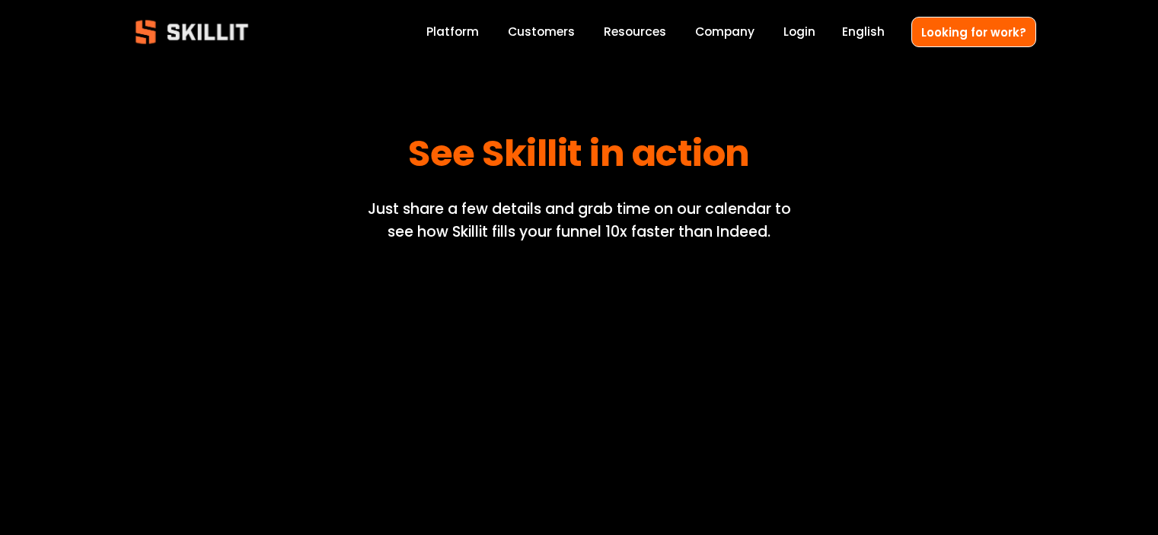 The width and height of the screenshot is (1158, 535). What do you see at coordinates (799, 32) in the screenshot?
I see `a: Login` at bounding box center [799, 32].